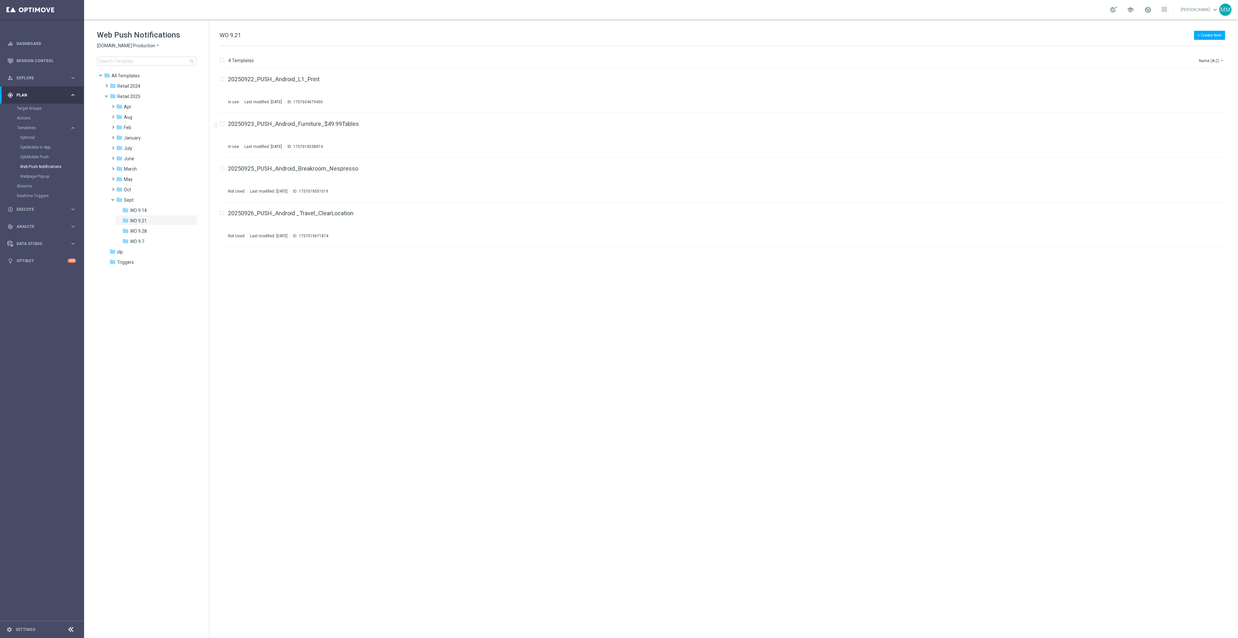 The width and height of the screenshot is (1238, 638). I want to click on div: Optibot, so click(42, 260).